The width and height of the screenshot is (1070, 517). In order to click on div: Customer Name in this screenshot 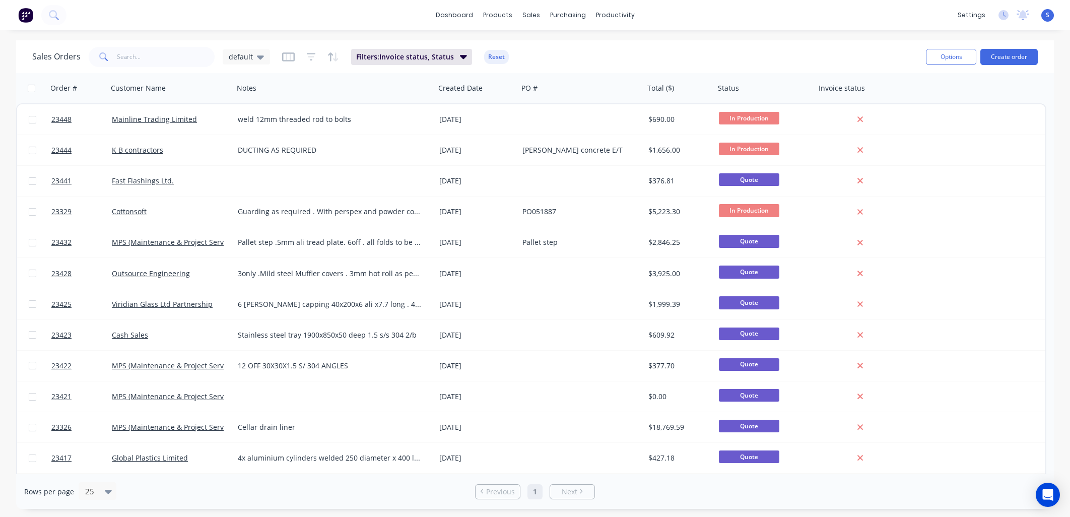, I will do `click(138, 88)`.